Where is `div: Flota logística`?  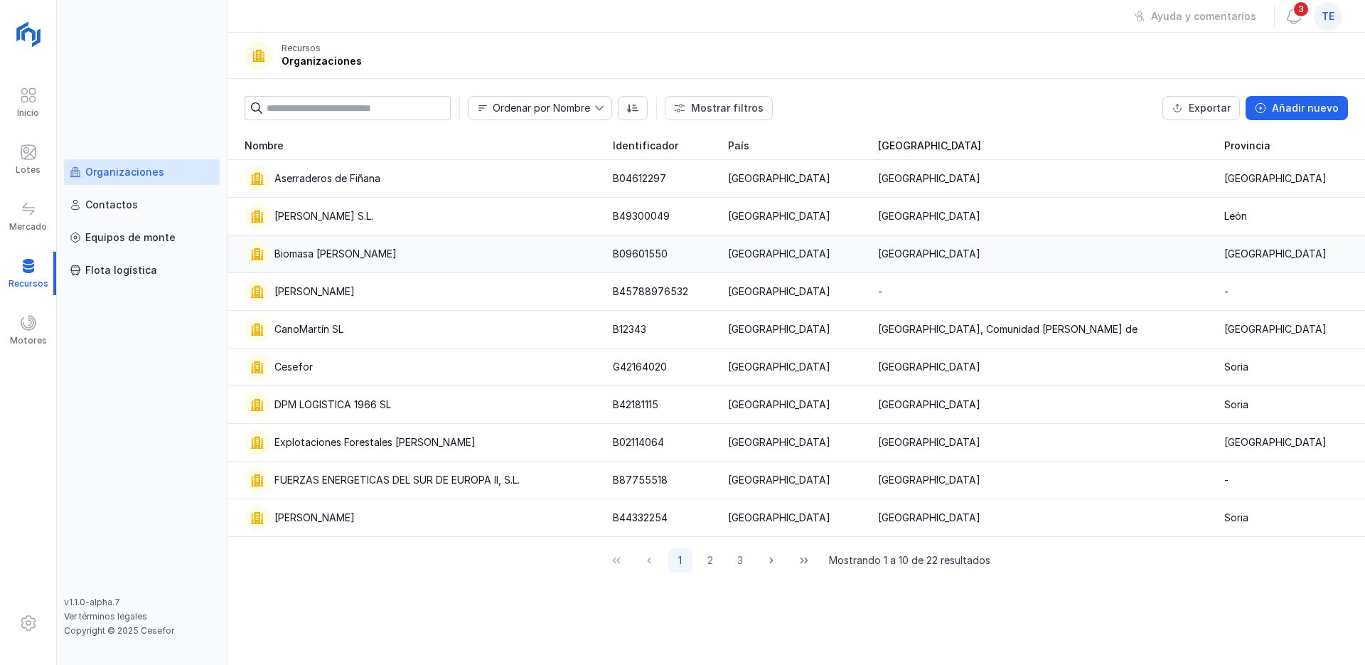
div: Flota logística is located at coordinates (121, 270).